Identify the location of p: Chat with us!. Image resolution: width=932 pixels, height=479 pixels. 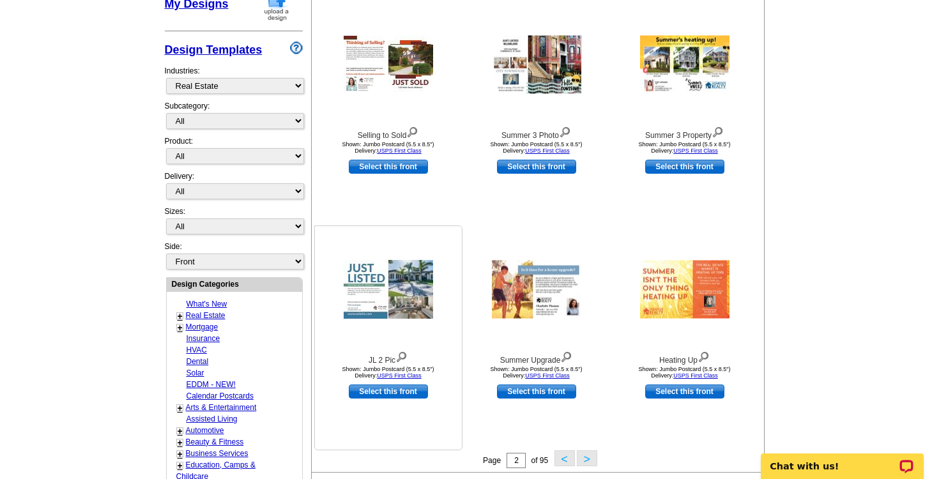
(81, 27).